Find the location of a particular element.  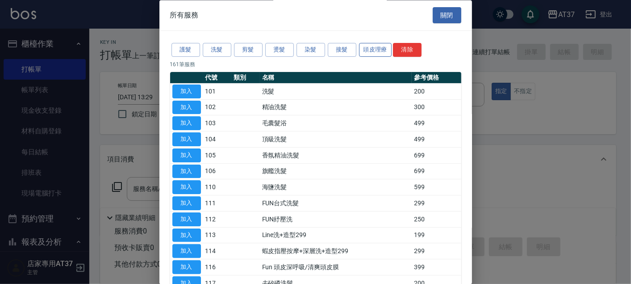

td: 399 is located at coordinates (437, 267).